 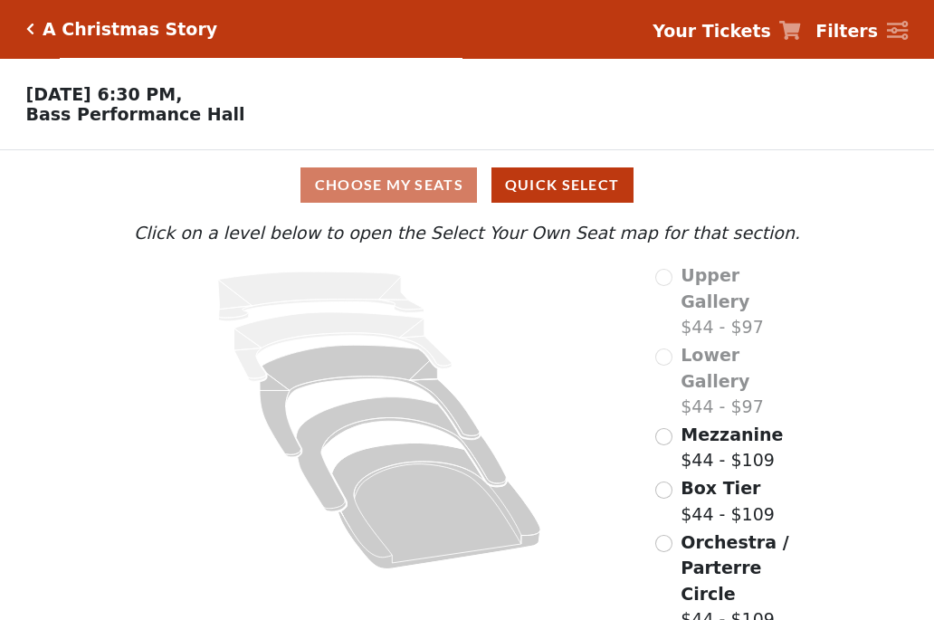 I want to click on path: Upper Gallery - Seats Available: 0, so click(x=321, y=296).